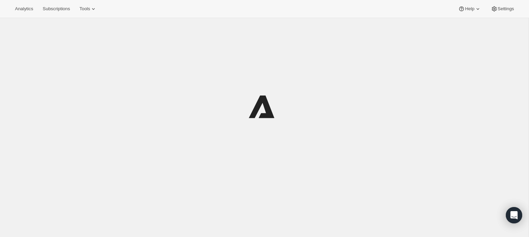 This screenshot has width=529, height=237. Describe the element at coordinates (469, 9) in the screenshot. I see `span: Help` at that location.